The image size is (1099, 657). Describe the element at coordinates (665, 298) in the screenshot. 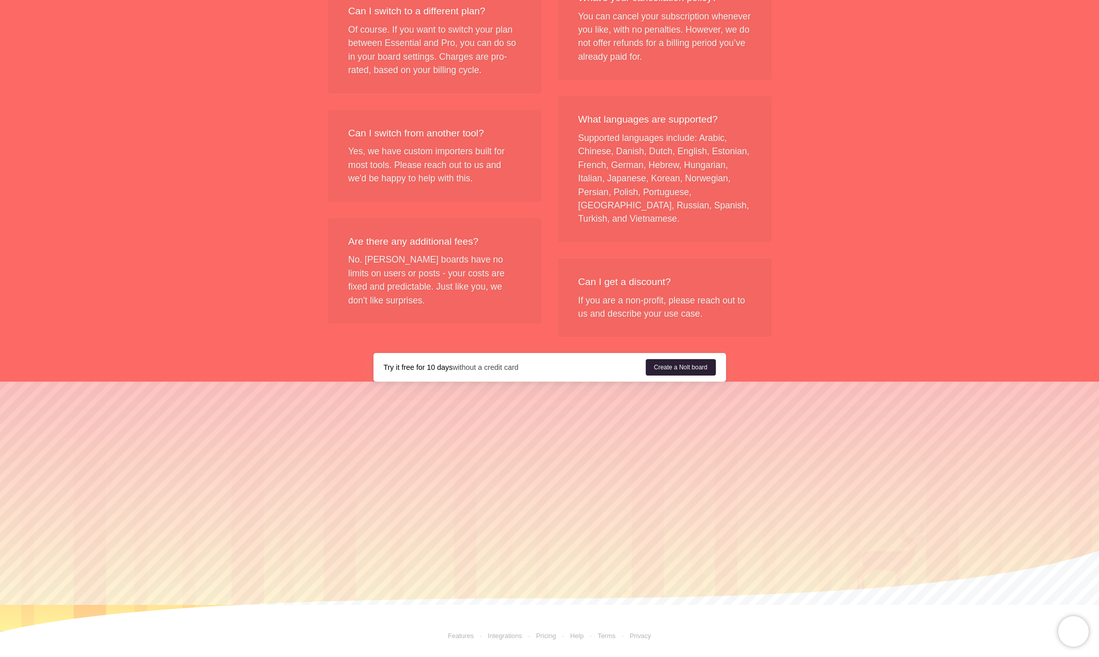

I see `div: If you are a non-profit, please reach out to us and describe your use case.` at that location.